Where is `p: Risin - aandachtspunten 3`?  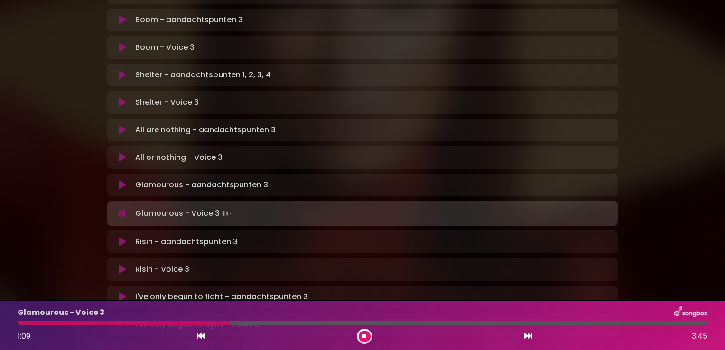 p: Risin - aandachtspunten 3 is located at coordinates (186, 242).